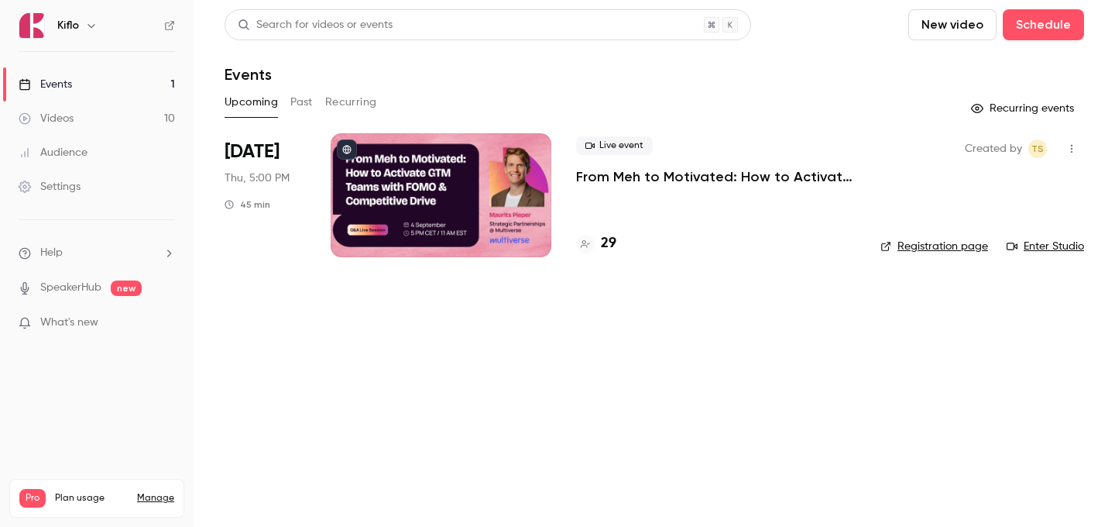  What do you see at coordinates (716, 177) in the screenshot?
I see `a: From Meh to Motivated: How to Activate GTM Teams with FOMO & Competitive Drive` at bounding box center [716, 177].